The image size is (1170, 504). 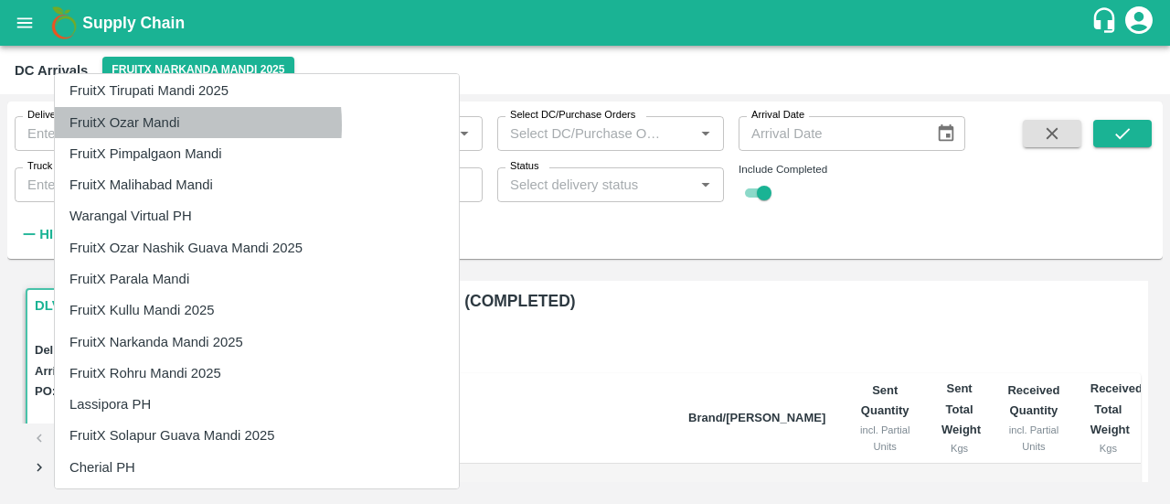 What do you see at coordinates (257, 373) in the screenshot?
I see `li: FruitX Rohru Mandi 2025` at bounding box center [257, 373].